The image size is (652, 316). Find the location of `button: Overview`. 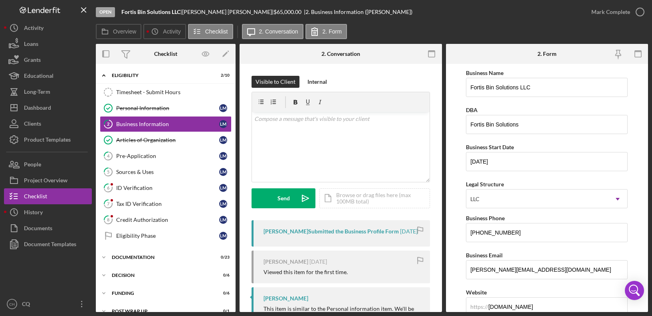

button: Overview is located at coordinates (119, 32).